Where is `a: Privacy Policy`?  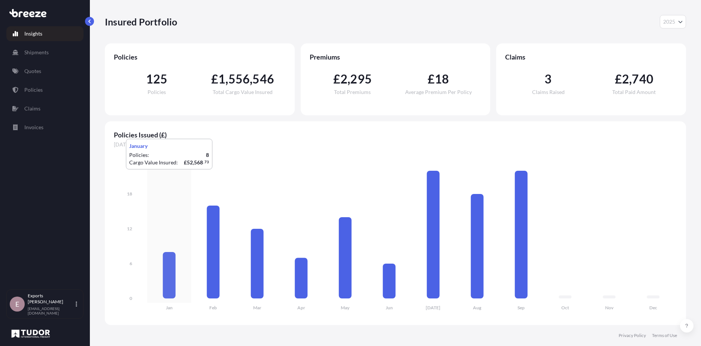
a: Privacy Policy is located at coordinates (632, 336).